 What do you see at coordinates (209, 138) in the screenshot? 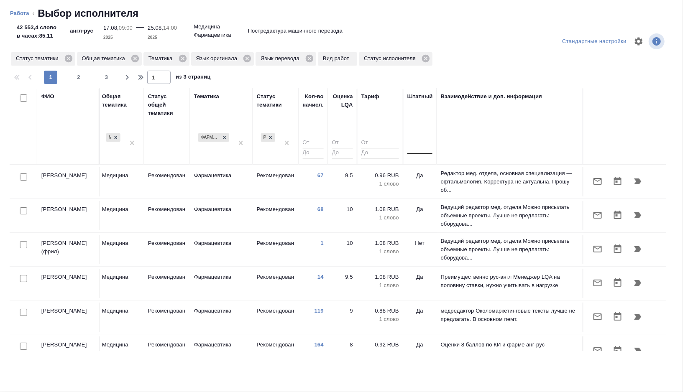
I see `div: Фармацевтика` at bounding box center [209, 138].